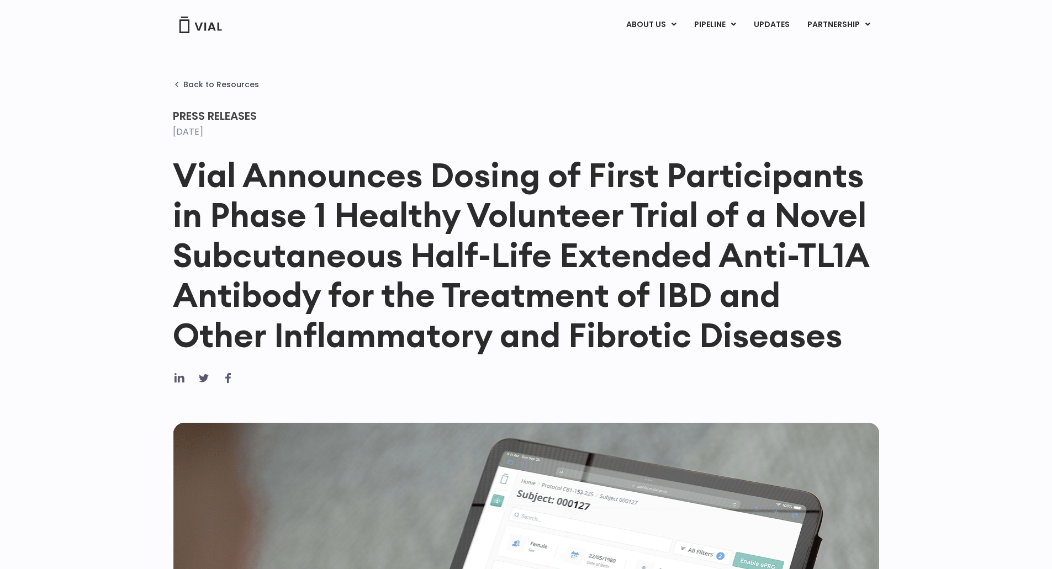 The height and width of the screenshot is (569, 1052). I want to click on a: UPDATES, so click(771, 25).